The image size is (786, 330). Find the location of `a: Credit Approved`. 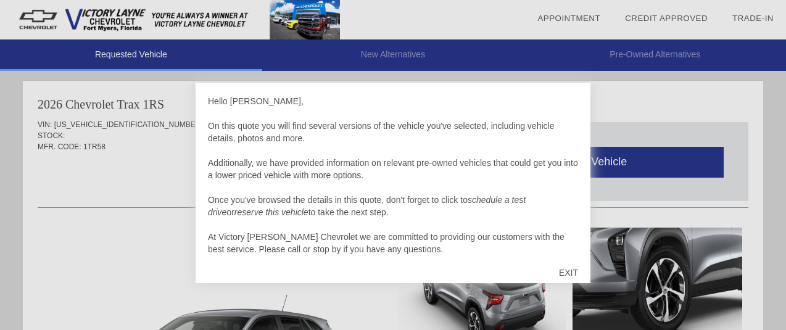

a: Credit Approved is located at coordinates (666, 18).